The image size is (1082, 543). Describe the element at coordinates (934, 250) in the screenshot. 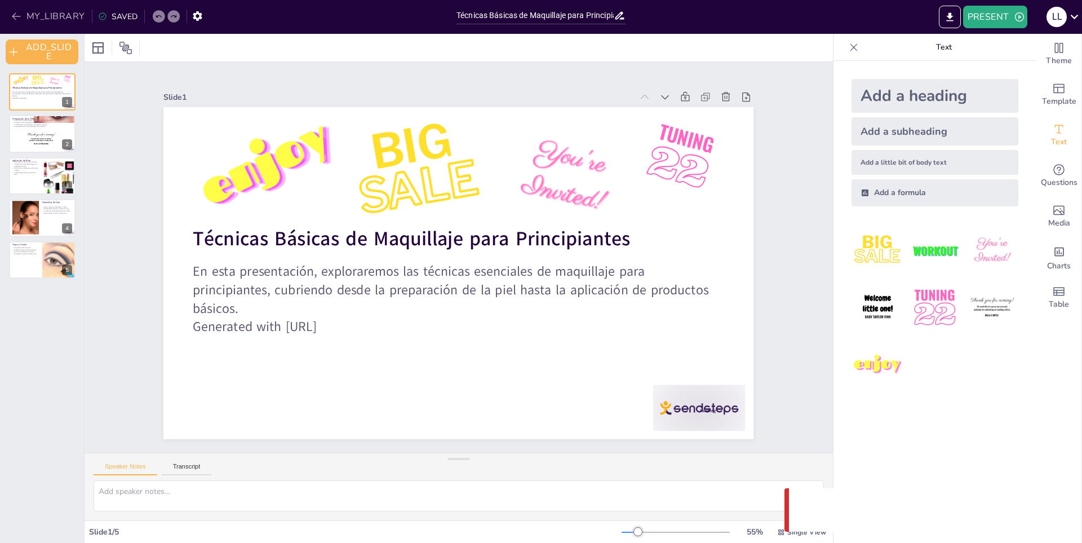

I see `img: 2.jpeg` at that location.